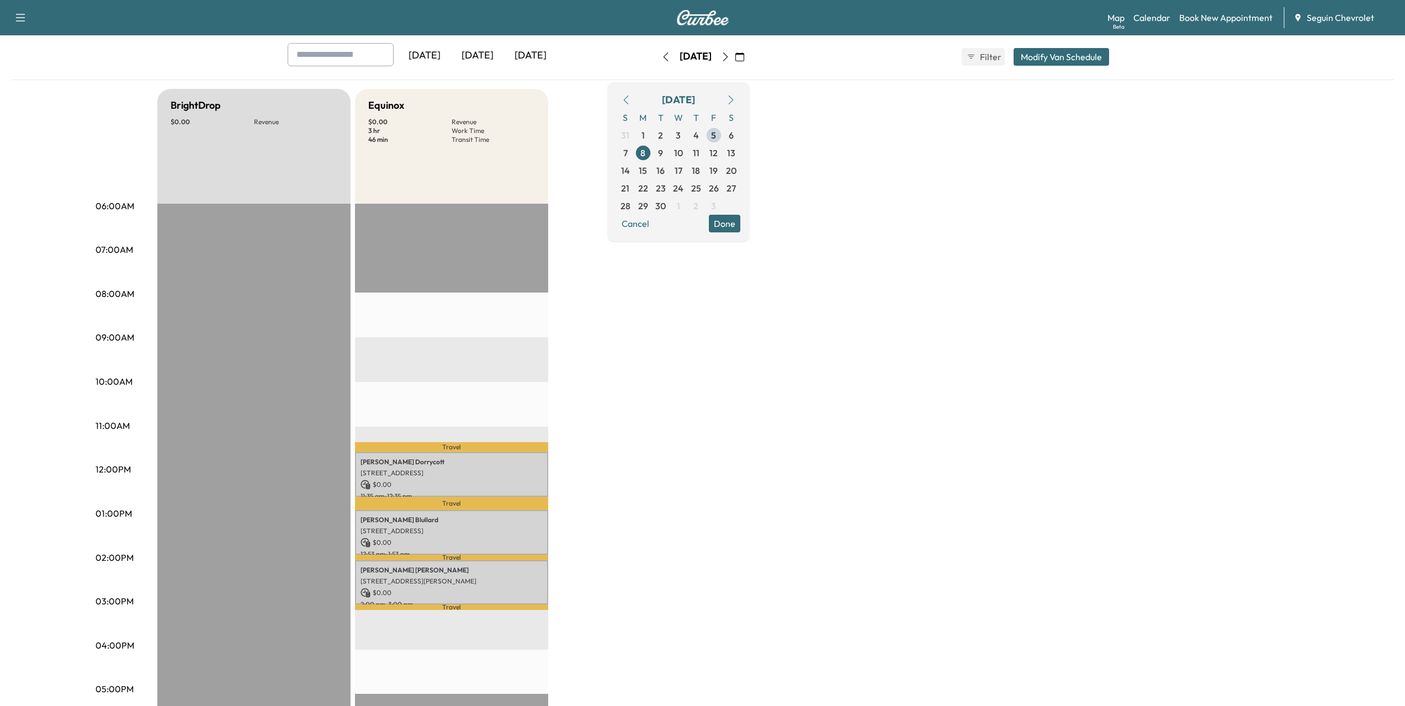  What do you see at coordinates (660, 206) in the screenshot?
I see `span: 30` at bounding box center [660, 206].